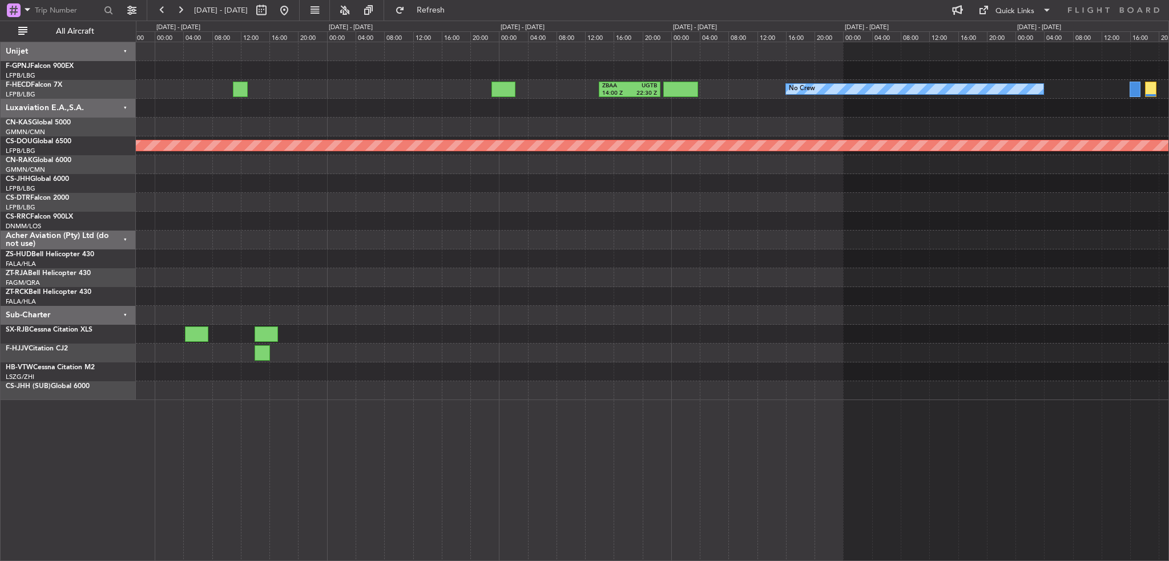 This screenshot has height=561, width=1169. Describe the element at coordinates (1015, 10) in the screenshot. I see `button: Quick Links` at that location.